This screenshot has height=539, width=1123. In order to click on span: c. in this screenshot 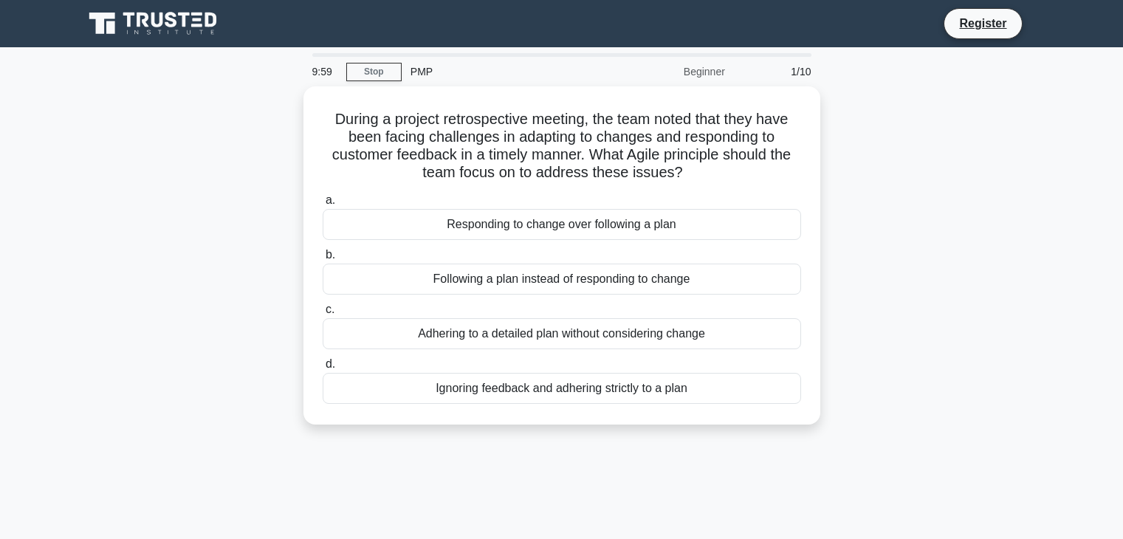, I will do `click(330, 309)`.